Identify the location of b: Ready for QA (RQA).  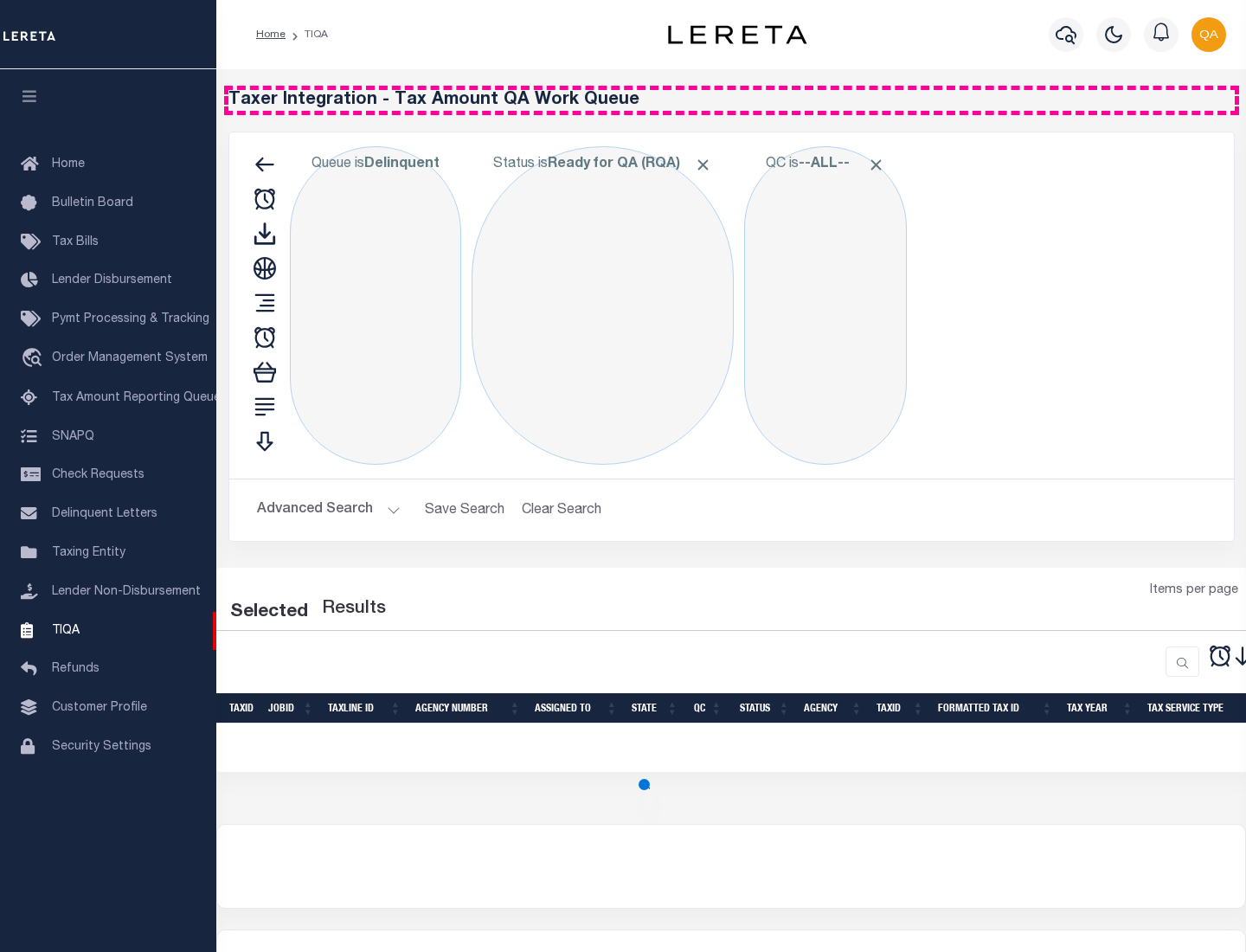
(630, 164).